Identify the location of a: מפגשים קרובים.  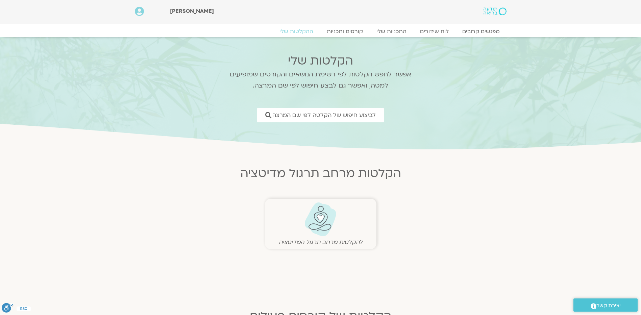
(481, 31).